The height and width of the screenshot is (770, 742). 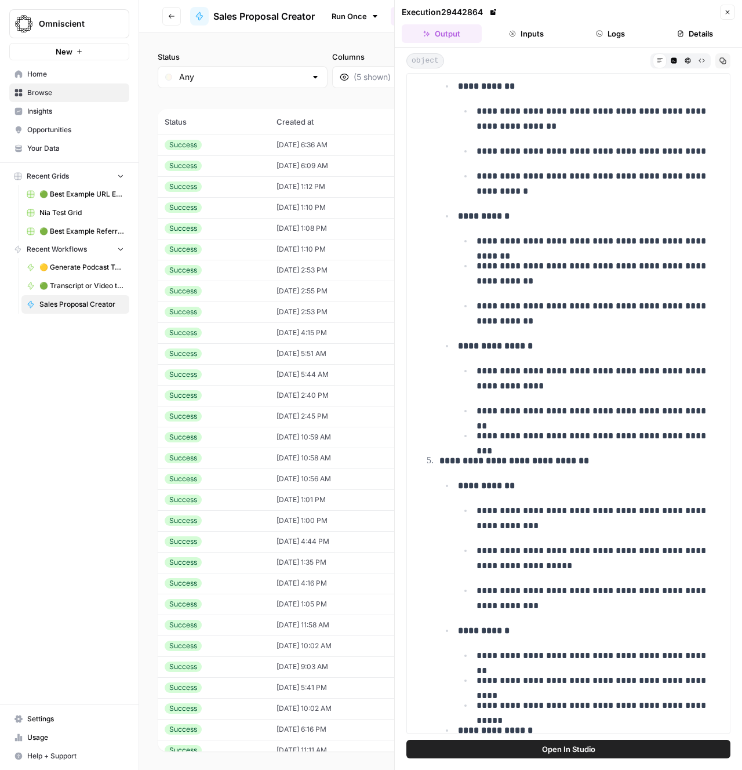 I want to click on span: Help + Support, so click(x=75, y=756).